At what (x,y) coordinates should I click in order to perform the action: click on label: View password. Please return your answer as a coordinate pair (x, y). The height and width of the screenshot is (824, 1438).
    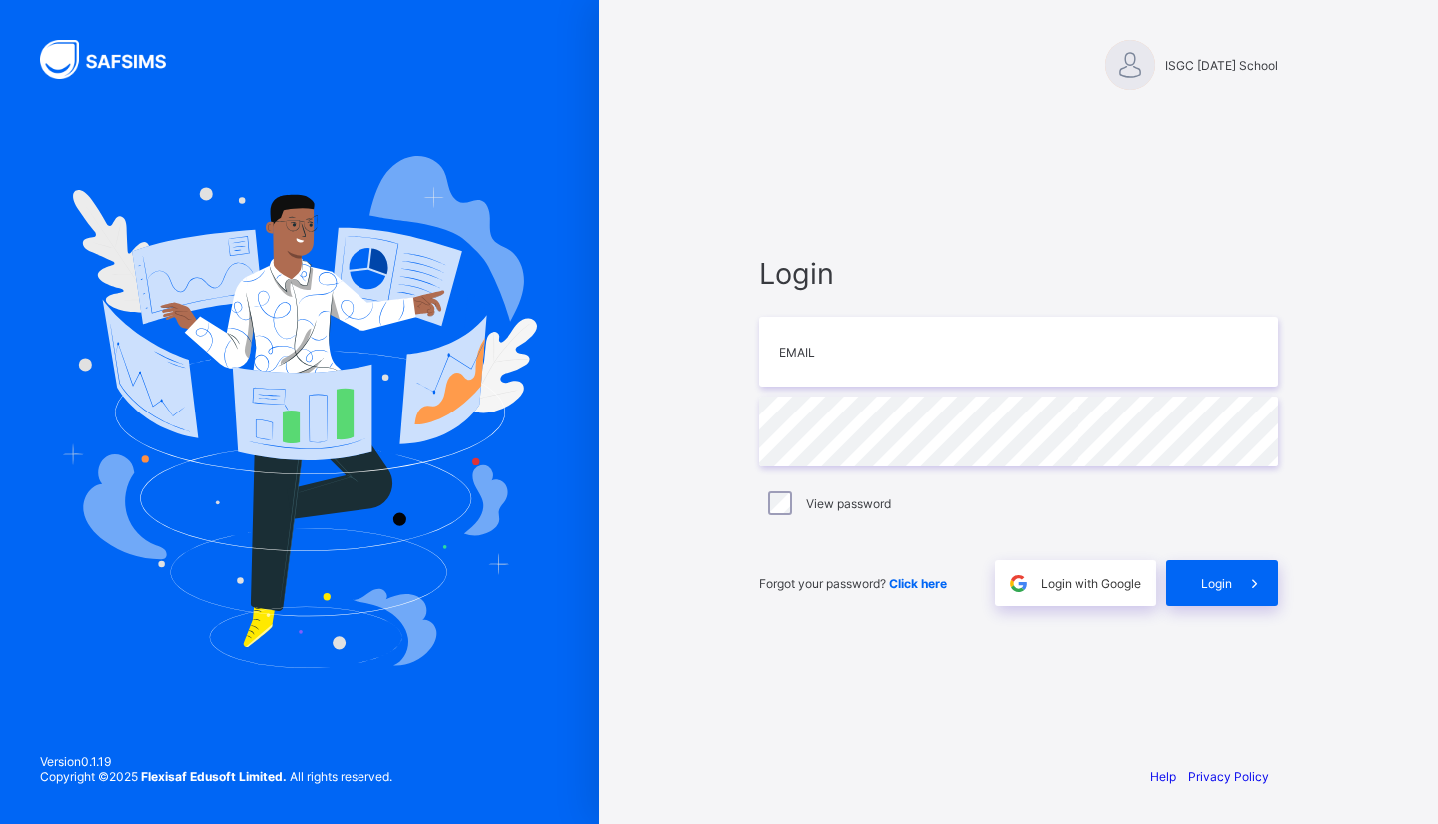
    Looking at the image, I should click on (848, 503).